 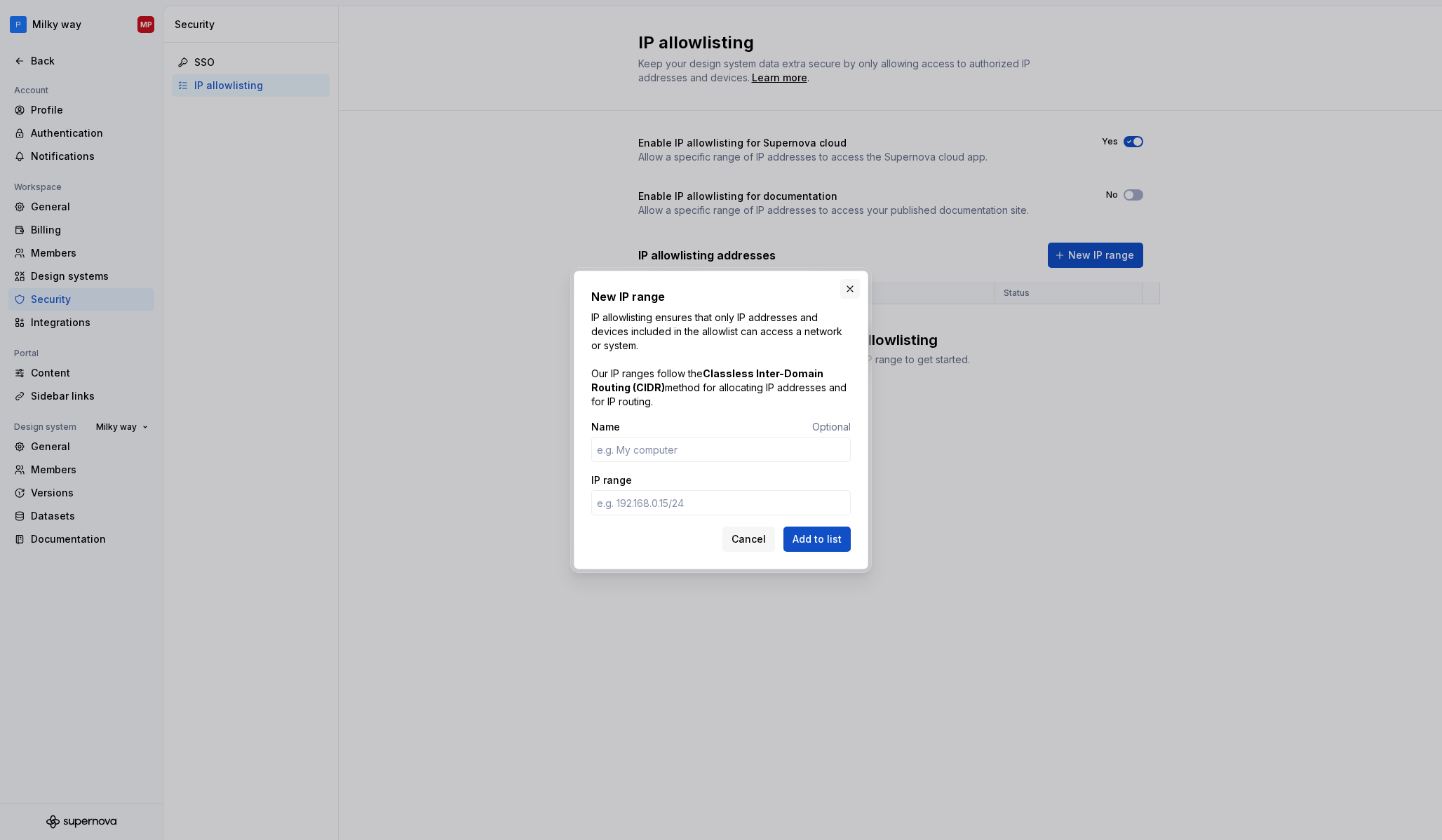 I want to click on h2: New IP range, so click(x=721, y=297).